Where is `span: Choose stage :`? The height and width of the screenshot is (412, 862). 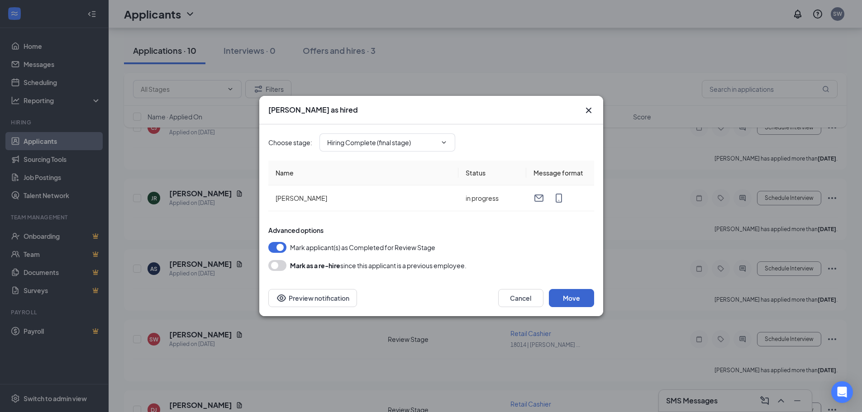
span: Choose stage : is located at coordinates (290, 143).